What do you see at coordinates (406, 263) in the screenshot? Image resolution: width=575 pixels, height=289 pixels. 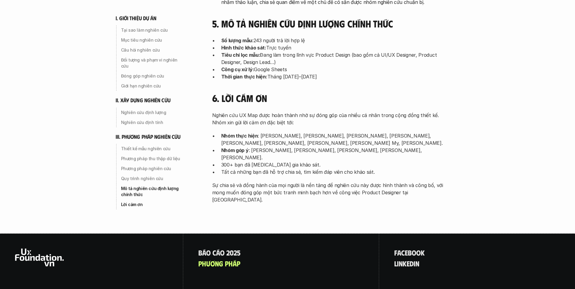 I see `a: linkedin` at bounding box center [406, 263].